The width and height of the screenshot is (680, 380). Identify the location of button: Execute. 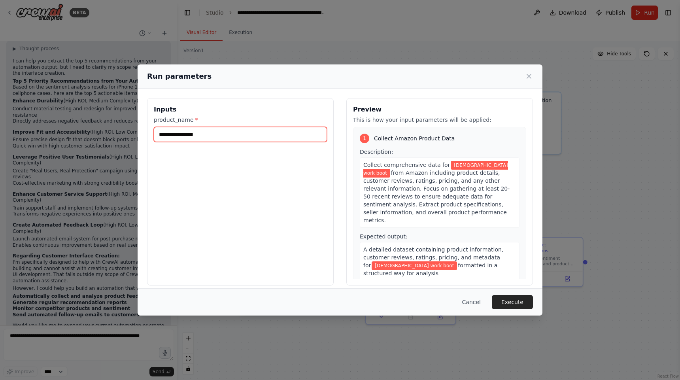
(512, 302).